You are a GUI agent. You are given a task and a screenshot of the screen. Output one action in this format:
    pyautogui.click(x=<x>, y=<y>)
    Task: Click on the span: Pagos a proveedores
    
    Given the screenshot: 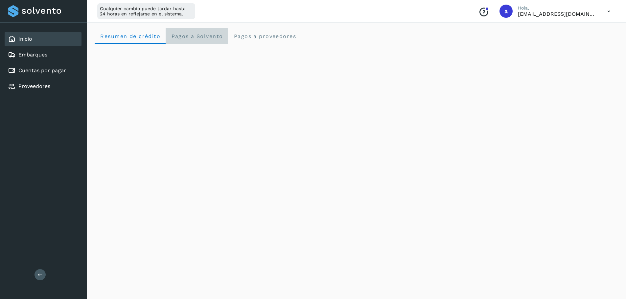 What is the action you would take?
    pyautogui.click(x=264, y=36)
    